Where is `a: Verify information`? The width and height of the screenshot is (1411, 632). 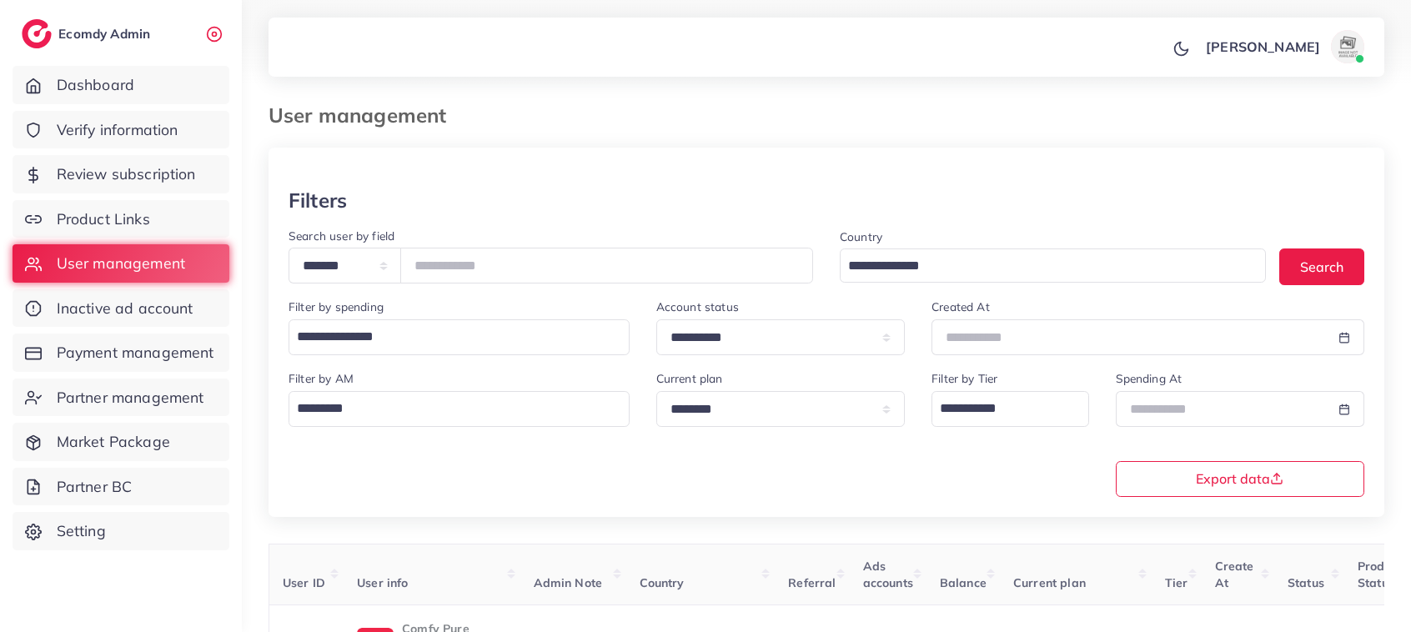 a: Verify information is located at coordinates (121, 130).